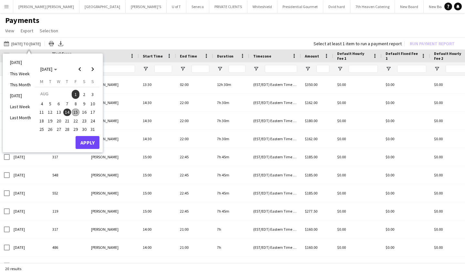 Image resolution: width=465 pixels, height=274 pixels. What do you see at coordinates (84, 112) in the screenshot?
I see `span: 16` at bounding box center [84, 112].